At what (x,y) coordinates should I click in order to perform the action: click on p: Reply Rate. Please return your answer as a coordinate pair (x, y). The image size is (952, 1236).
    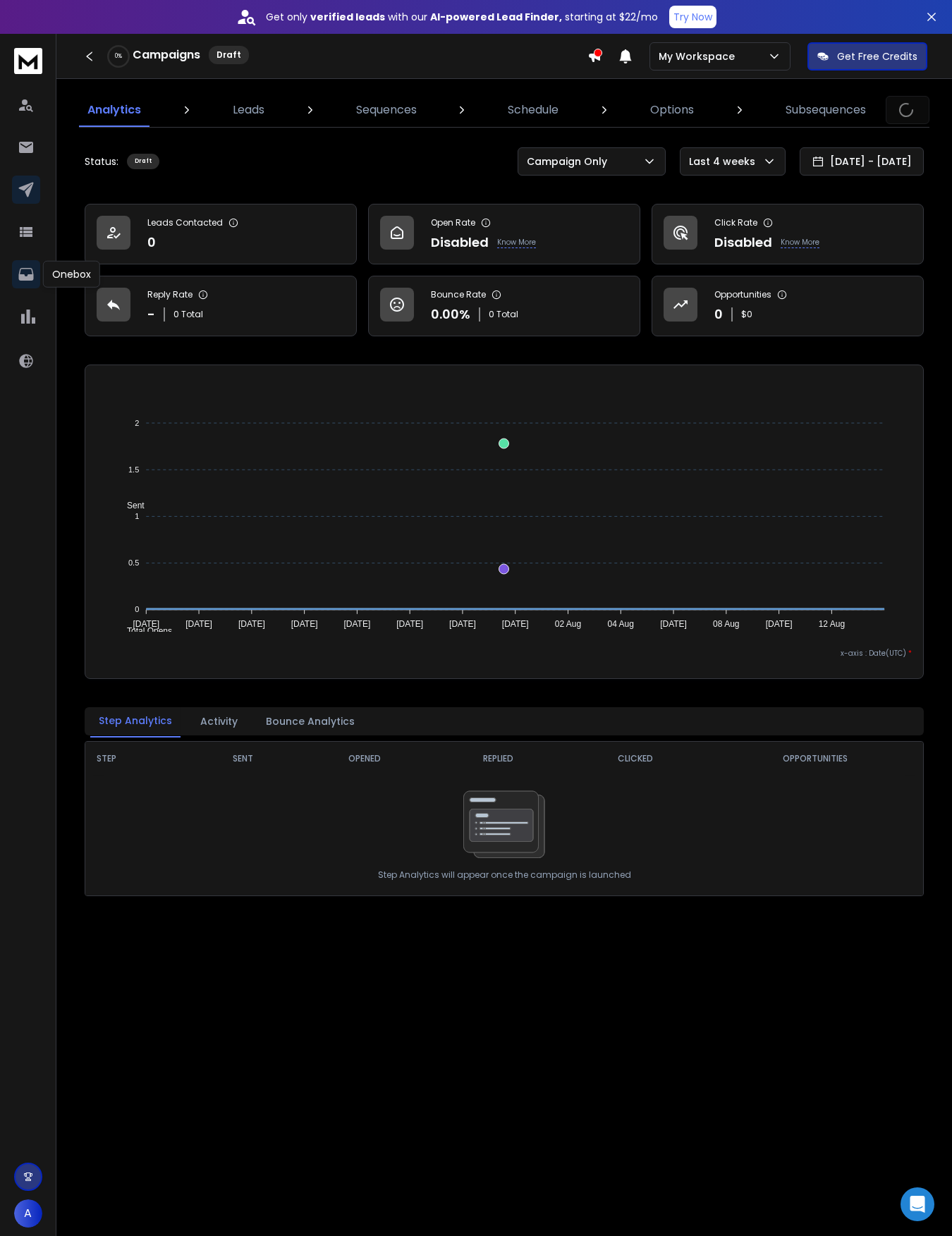
    Looking at the image, I should click on (170, 295).